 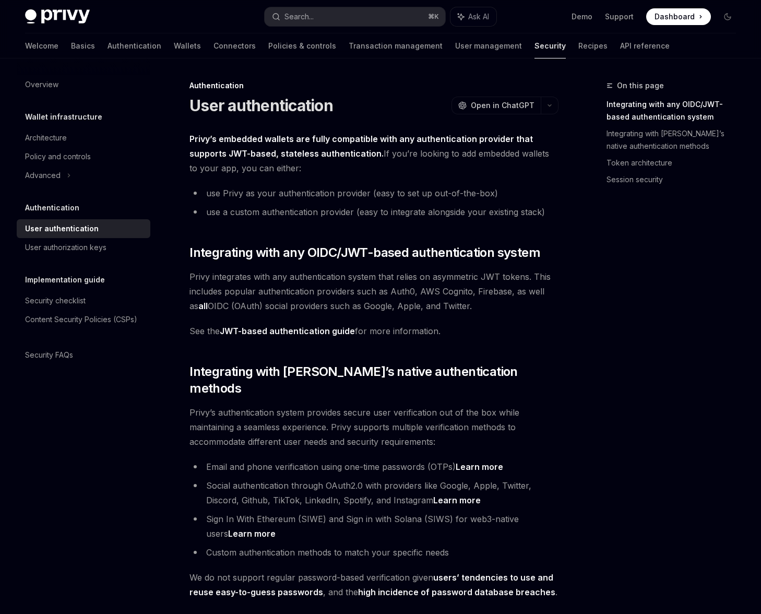 What do you see at coordinates (396, 46) in the screenshot?
I see `a: Transaction management` at bounding box center [396, 46].